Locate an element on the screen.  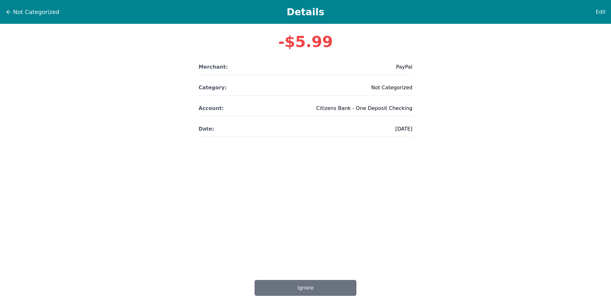
span: Date: is located at coordinates (206, 129).